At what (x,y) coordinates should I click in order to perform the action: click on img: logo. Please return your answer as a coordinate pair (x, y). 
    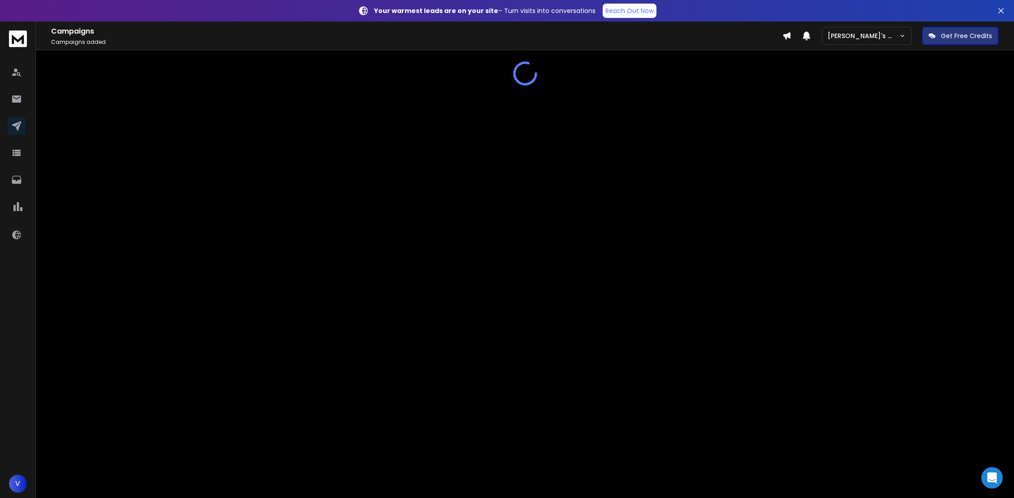
    Looking at the image, I should click on (18, 39).